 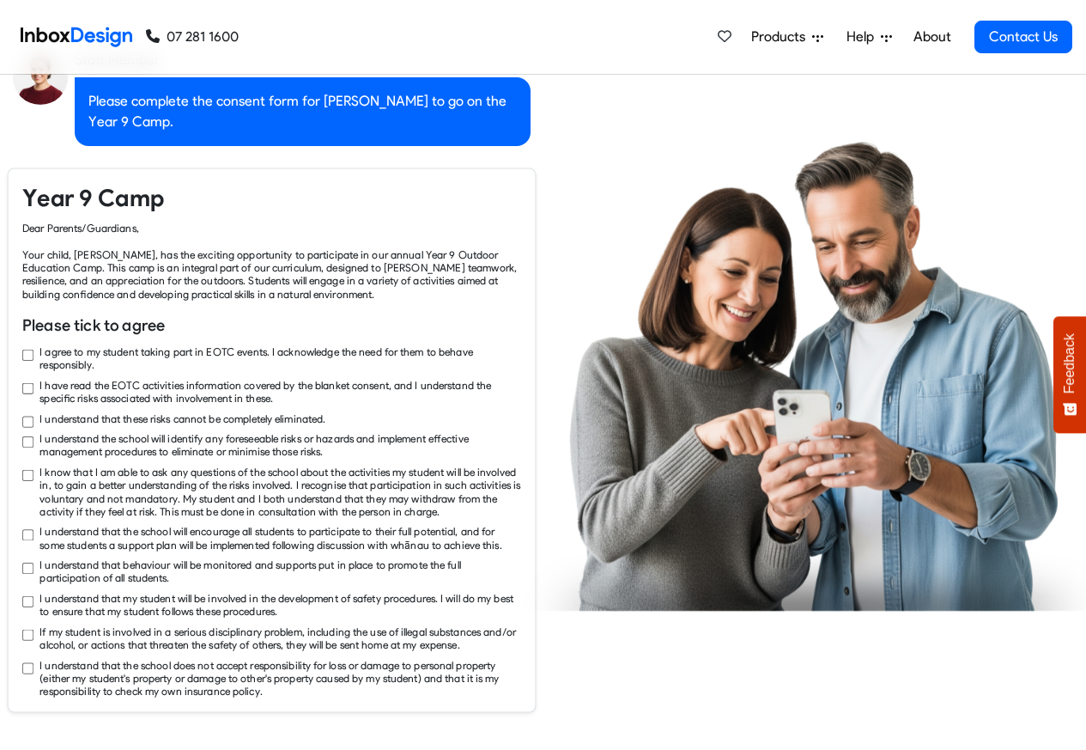 I want to click on label: I understand that these risks cannot be completely eliminated., so click(x=182, y=417).